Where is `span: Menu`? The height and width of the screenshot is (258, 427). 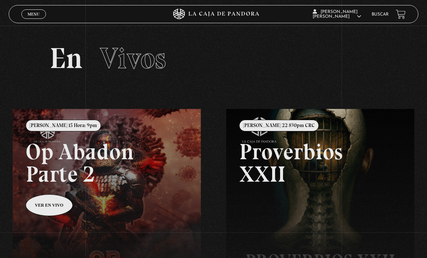 span: Menu is located at coordinates (33, 14).